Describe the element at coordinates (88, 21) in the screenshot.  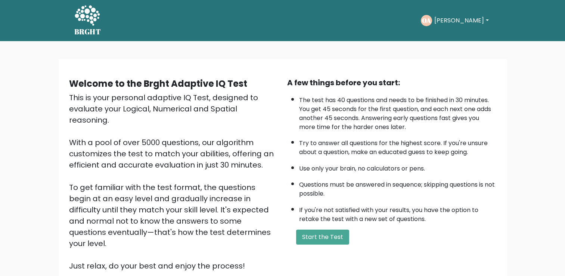
I see `a: BRGHT` at that location.